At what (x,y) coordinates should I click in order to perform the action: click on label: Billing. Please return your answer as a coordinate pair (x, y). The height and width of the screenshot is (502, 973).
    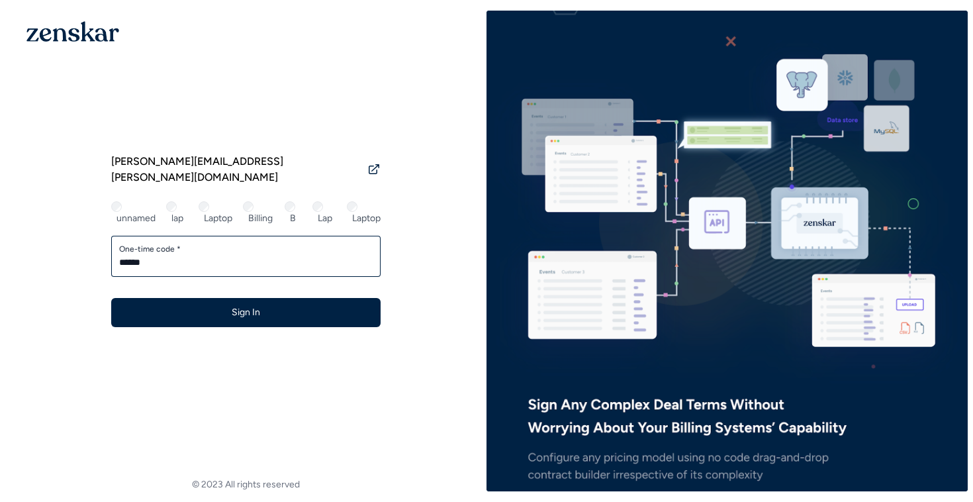
    Looking at the image, I should click on (260, 218).